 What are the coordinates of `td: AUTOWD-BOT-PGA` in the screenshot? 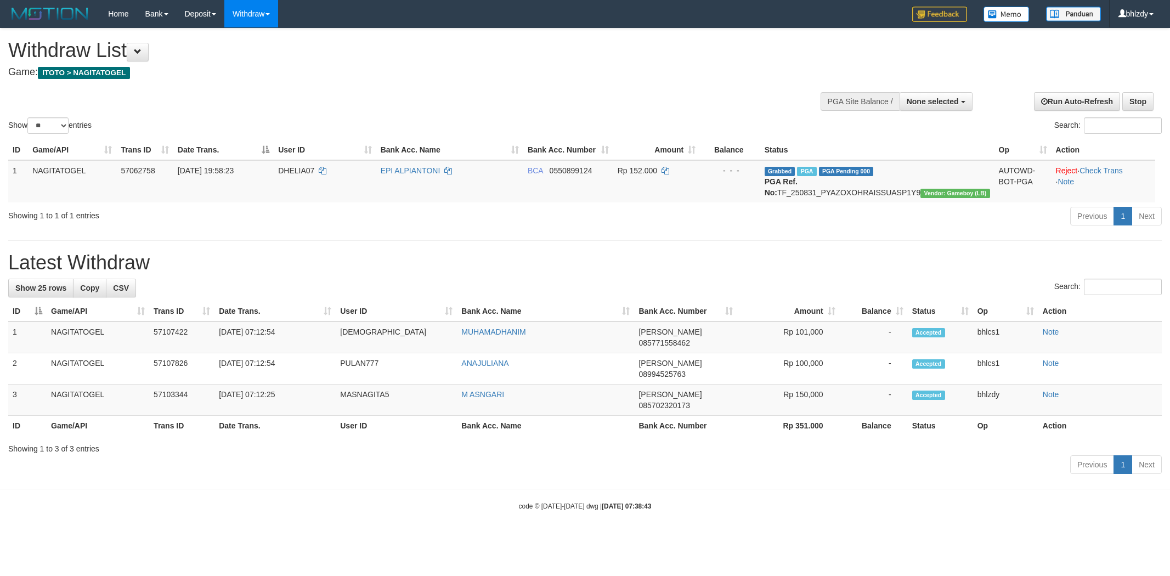 It's located at (1023, 181).